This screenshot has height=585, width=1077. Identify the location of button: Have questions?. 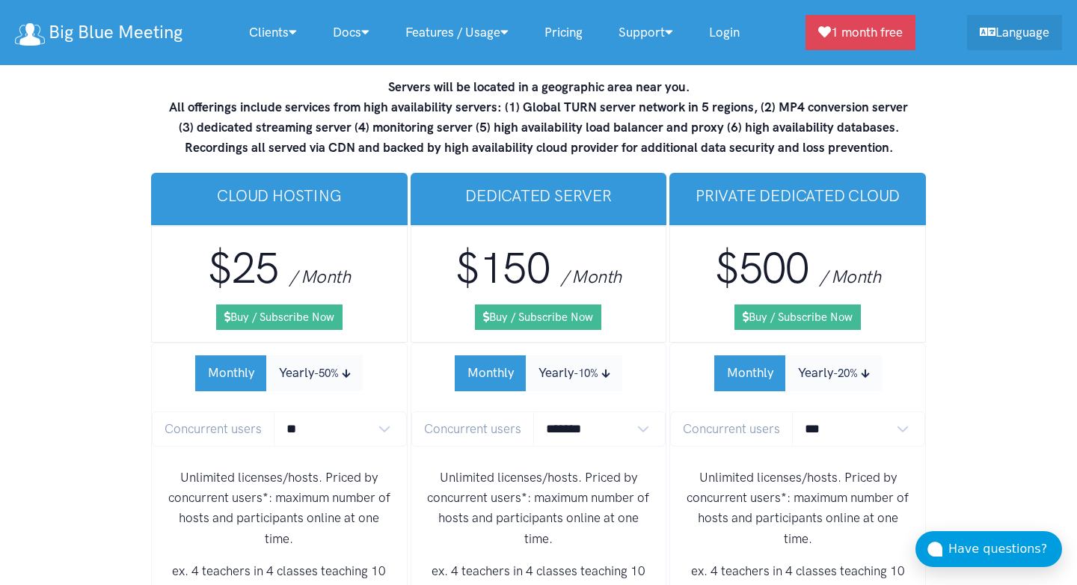
(989, 549).